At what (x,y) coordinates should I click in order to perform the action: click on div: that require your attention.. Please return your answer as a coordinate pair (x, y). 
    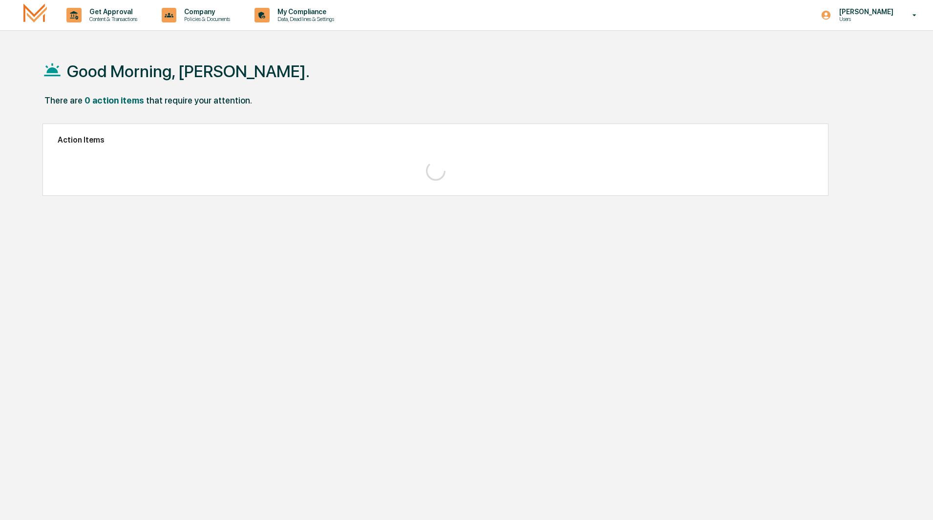
    Looking at the image, I should click on (199, 100).